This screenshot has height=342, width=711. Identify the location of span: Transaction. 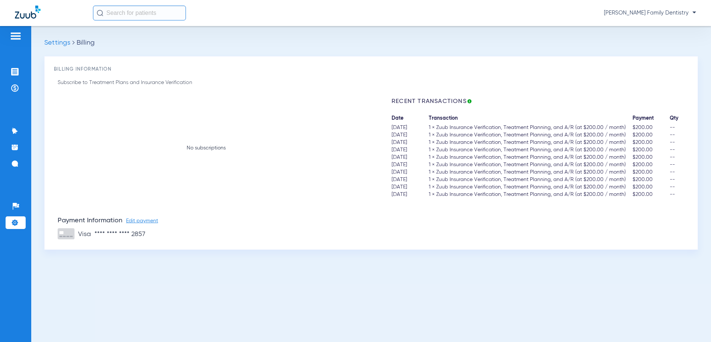
(530, 118).